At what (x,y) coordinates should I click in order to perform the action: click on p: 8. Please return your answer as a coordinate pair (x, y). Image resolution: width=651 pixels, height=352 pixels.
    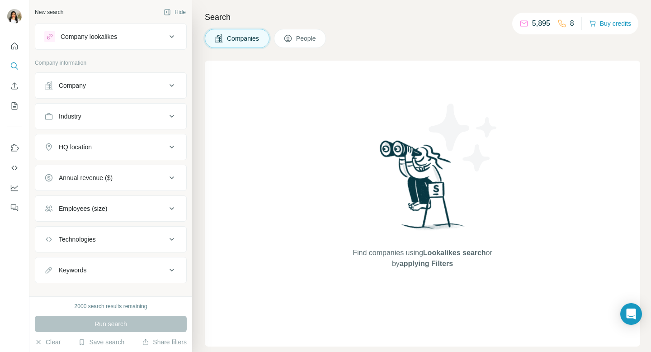
    Looking at the image, I should click on (572, 24).